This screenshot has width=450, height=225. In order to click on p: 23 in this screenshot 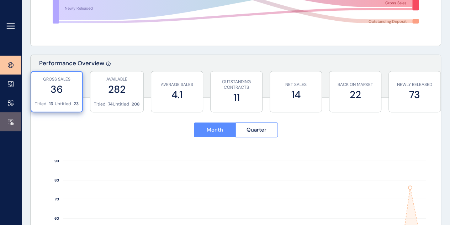, I will do `click(76, 104)`.